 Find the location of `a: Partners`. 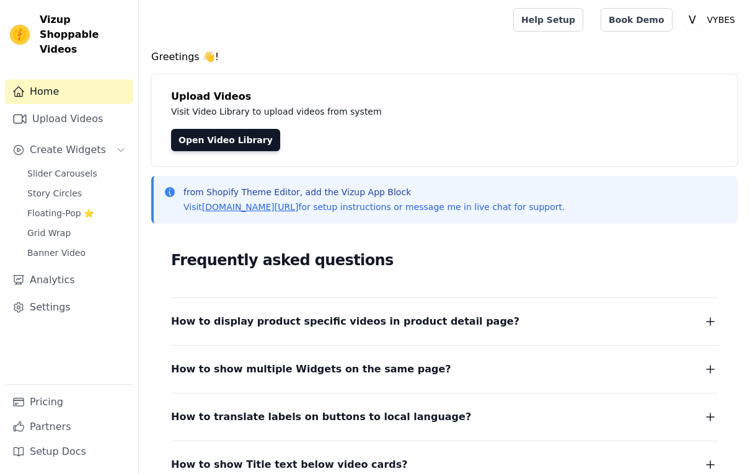

a: Partners is located at coordinates (69, 427).